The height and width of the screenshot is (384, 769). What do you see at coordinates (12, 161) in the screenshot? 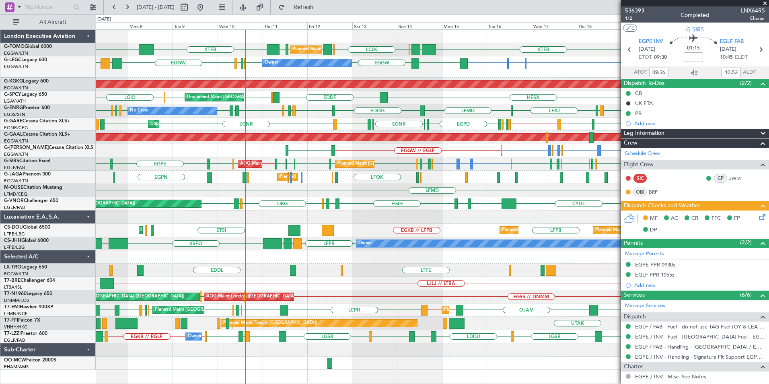
I see `span: G-SIRS` at bounding box center [12, 161].